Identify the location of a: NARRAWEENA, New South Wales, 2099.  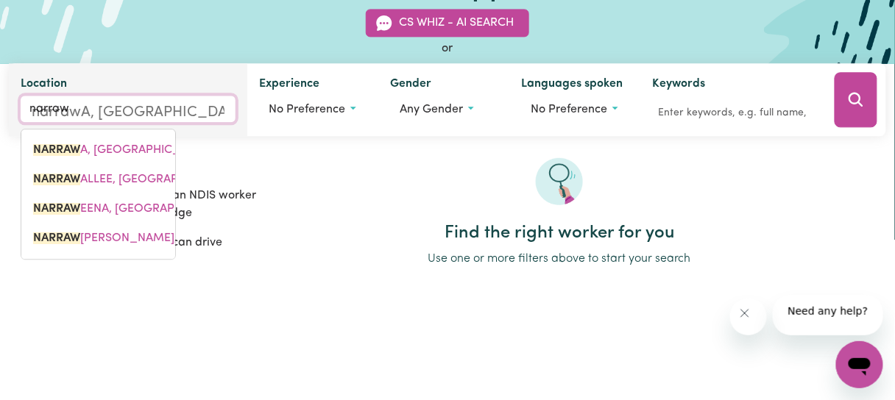
(98, 210).